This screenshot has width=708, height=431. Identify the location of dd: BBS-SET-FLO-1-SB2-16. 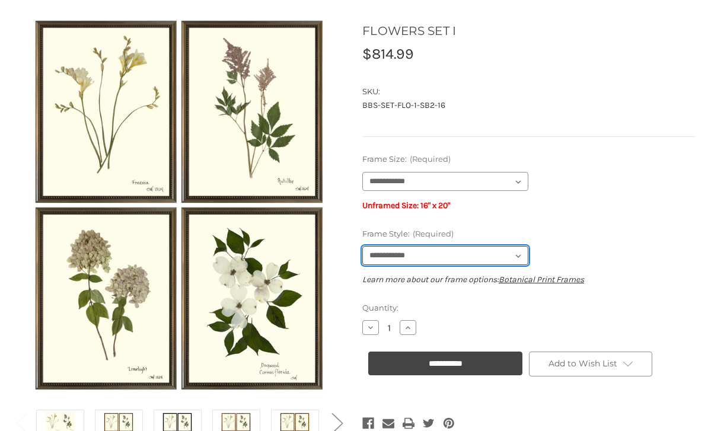
(529, 105).